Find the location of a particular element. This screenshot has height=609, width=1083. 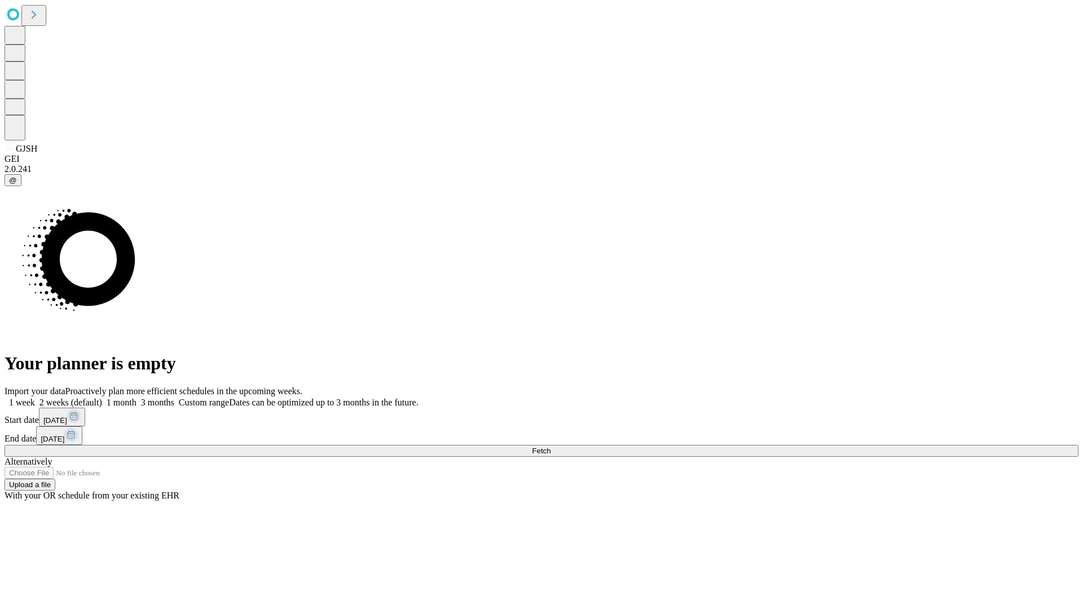

span: Alternatively is located at coordinates (28, 461).